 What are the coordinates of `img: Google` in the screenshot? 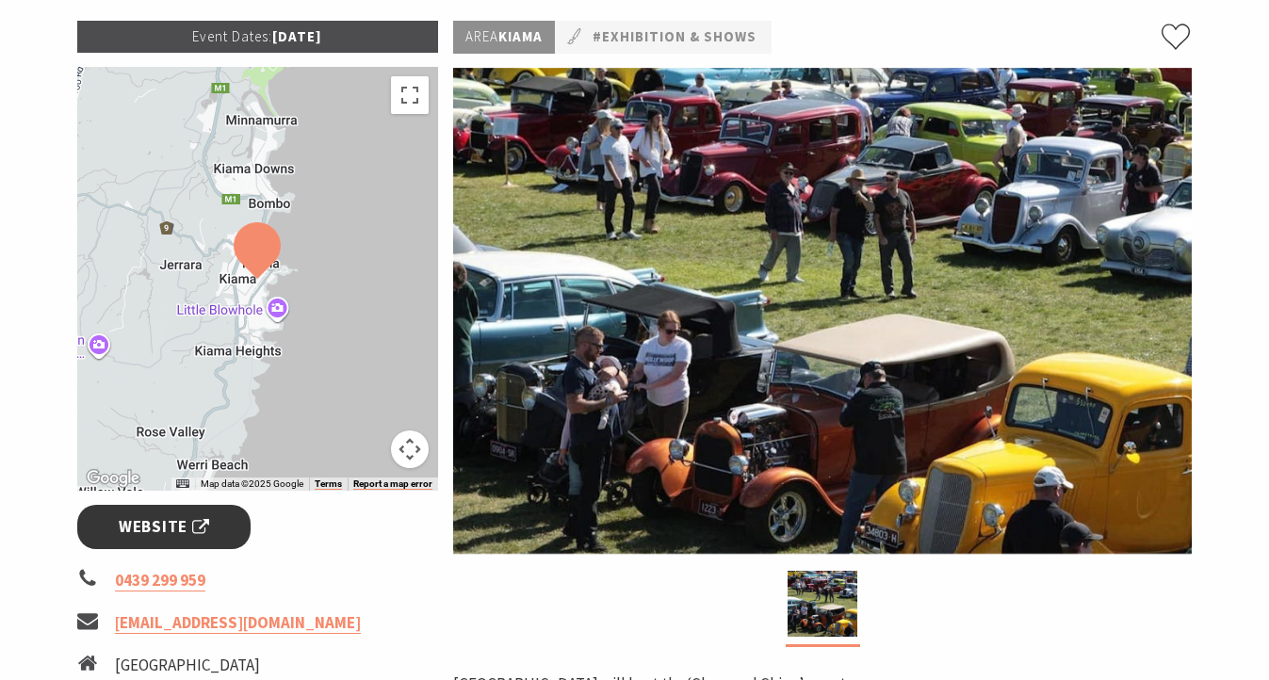 It's located at (113, 479).